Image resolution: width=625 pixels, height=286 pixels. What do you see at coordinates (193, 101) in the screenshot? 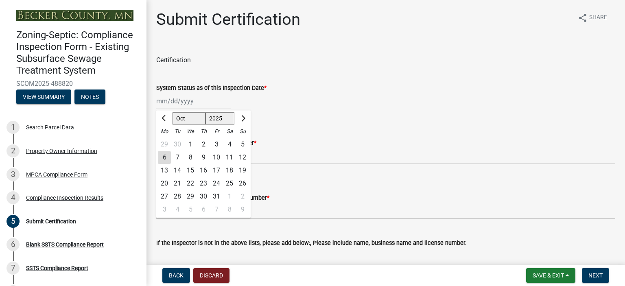
I see `input: mm/dd/yyyy` at bounding box center [193, 101].